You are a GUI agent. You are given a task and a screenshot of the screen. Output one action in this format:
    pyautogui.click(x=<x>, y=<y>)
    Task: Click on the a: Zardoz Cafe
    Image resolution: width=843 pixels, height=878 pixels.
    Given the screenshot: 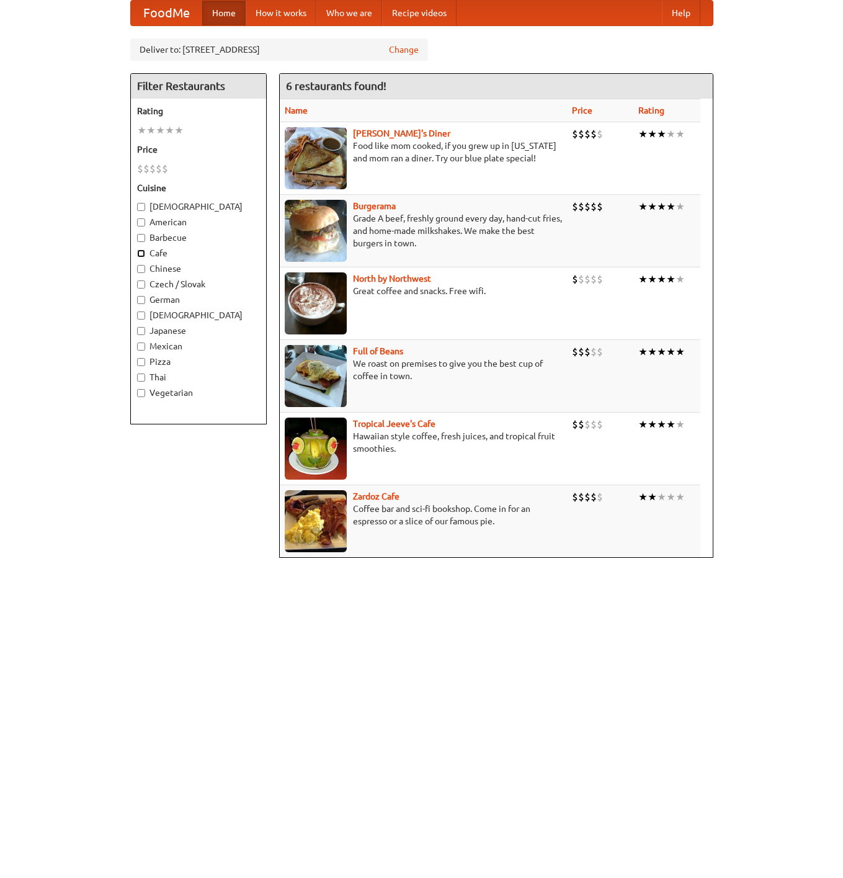 What is the action you would take?
    pyautogui.click(x=376, y=496)
    